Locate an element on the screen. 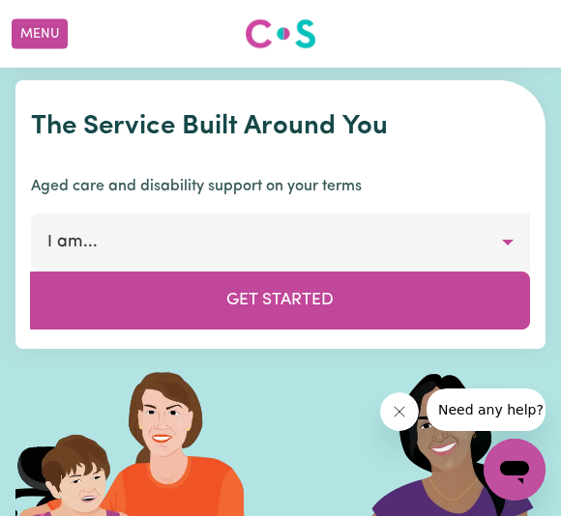 This screenshot has width=561, height=516. button: I am... is located at coordinates (280, 243).